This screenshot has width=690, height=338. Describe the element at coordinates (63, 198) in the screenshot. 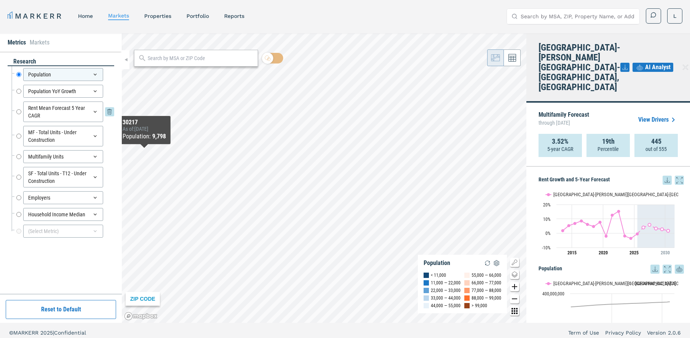

I see `div: Employers` at that location.